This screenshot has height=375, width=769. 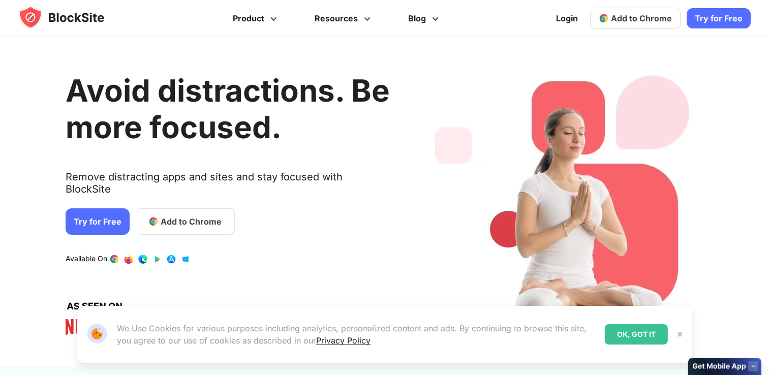 I want to click on a: Privacy Policy, so click(x=343, y=341).